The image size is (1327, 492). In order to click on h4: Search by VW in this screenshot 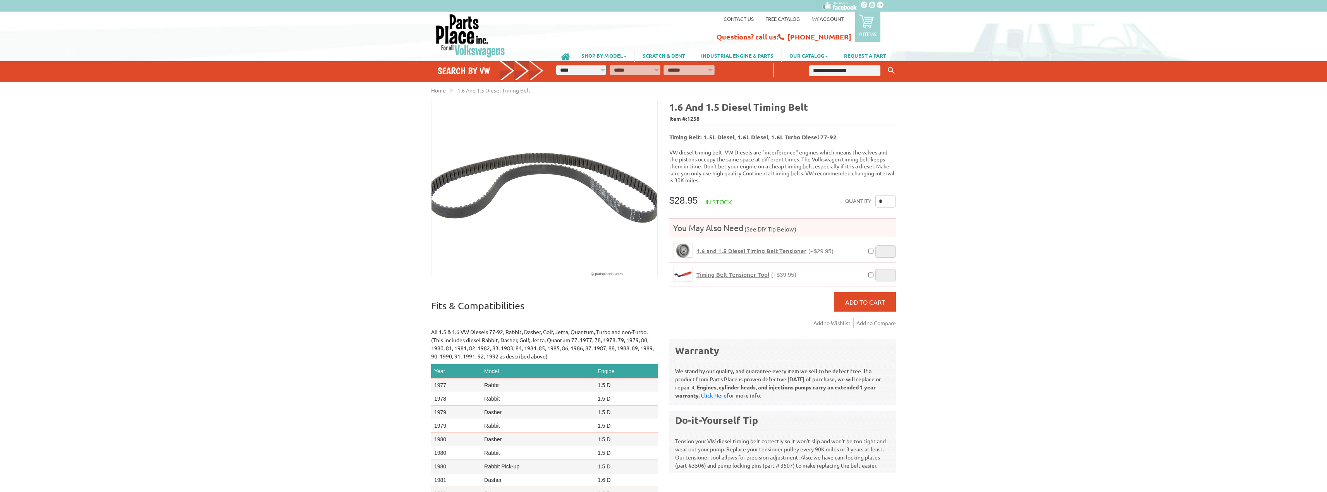, I will do `click(491, 70)`.